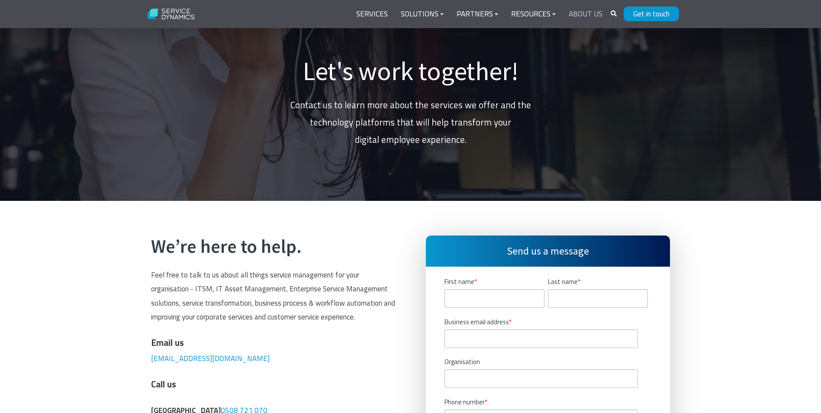 This screenshot has height=413, width=821. What do you see at coordinates (411, 71) in the screenshot?
I see `h1: Let's work together!` at bounding box center [411, 71].